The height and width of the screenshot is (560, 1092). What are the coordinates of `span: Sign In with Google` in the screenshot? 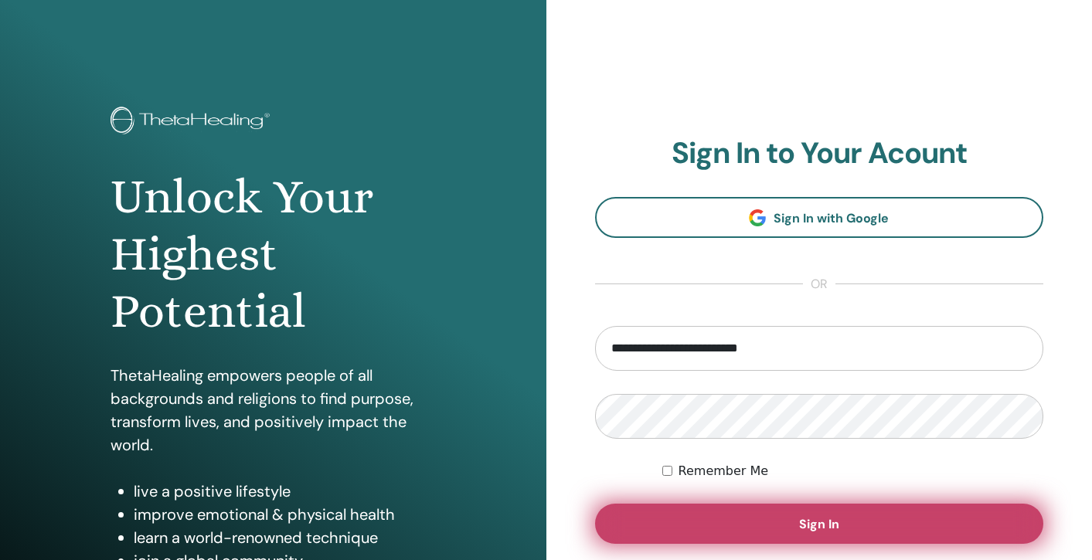 It's located at (831, 218).